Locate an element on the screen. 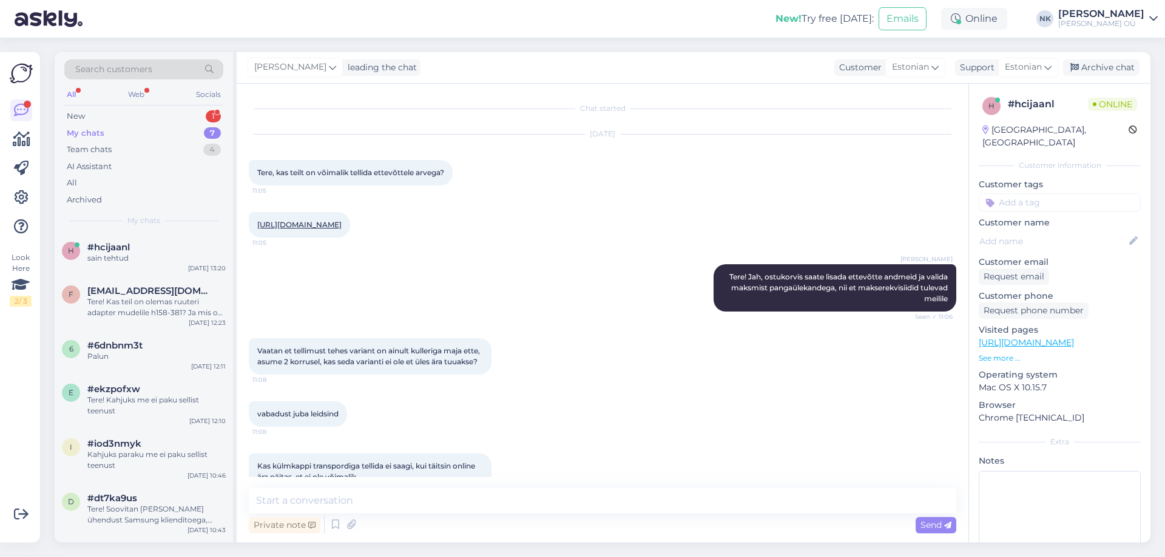 The image size is (1165, 557). span: Search customers is located at coordinates (113, 69).